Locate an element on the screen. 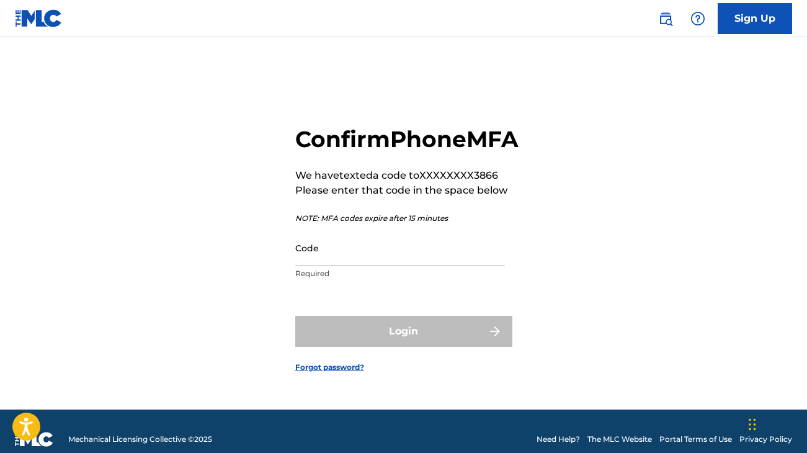 This screenshot has height=453, width=807. img: search is located at coordinates (666, 19).